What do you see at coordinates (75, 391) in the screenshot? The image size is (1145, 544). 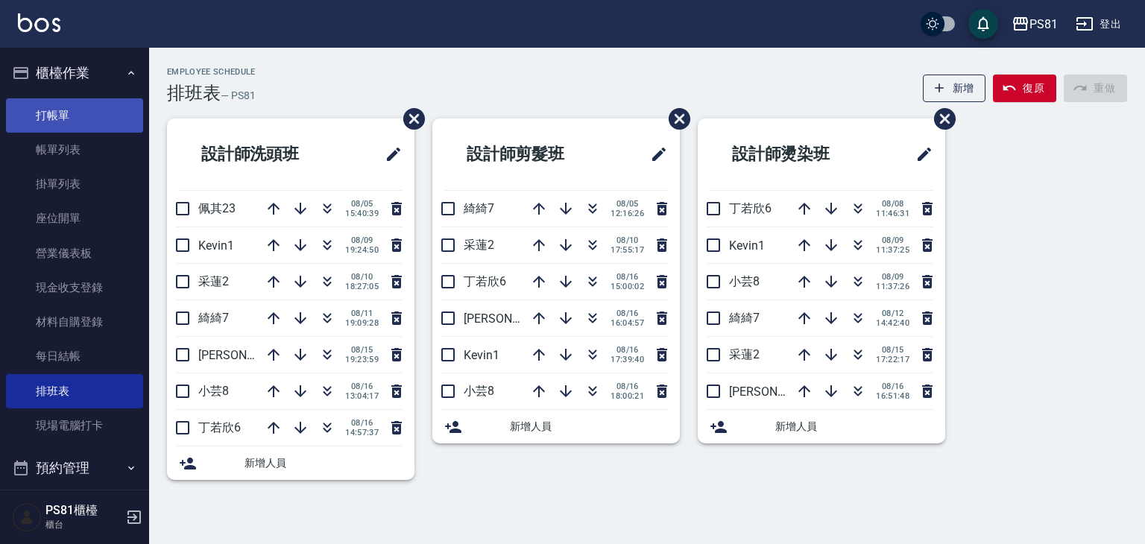 I see `a: 排班表` at bounding box center [75, 391].